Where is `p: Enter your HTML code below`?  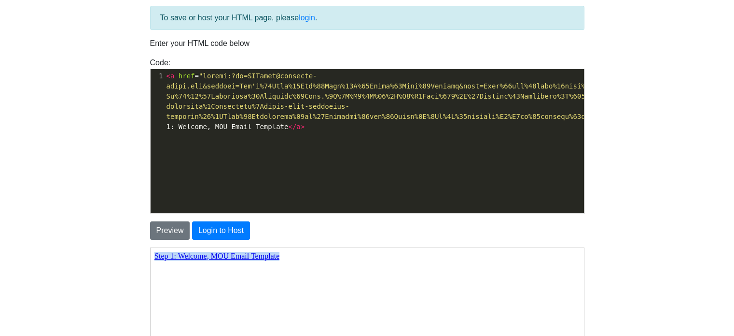 p: Enter your HTML code below is located at coordinates (367, 43).